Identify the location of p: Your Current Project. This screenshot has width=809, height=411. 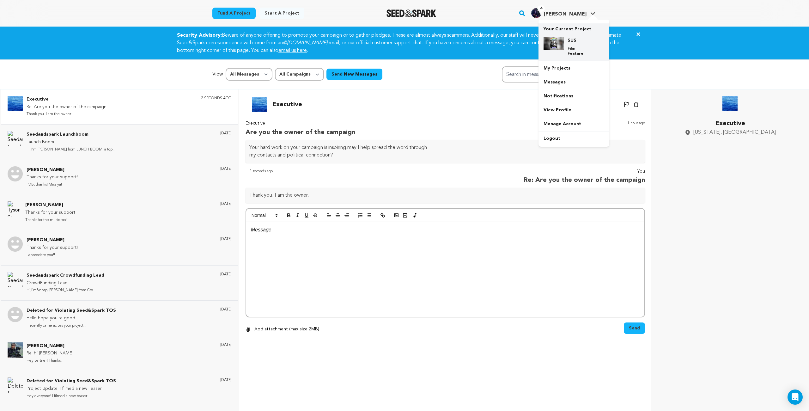
(574, 28).